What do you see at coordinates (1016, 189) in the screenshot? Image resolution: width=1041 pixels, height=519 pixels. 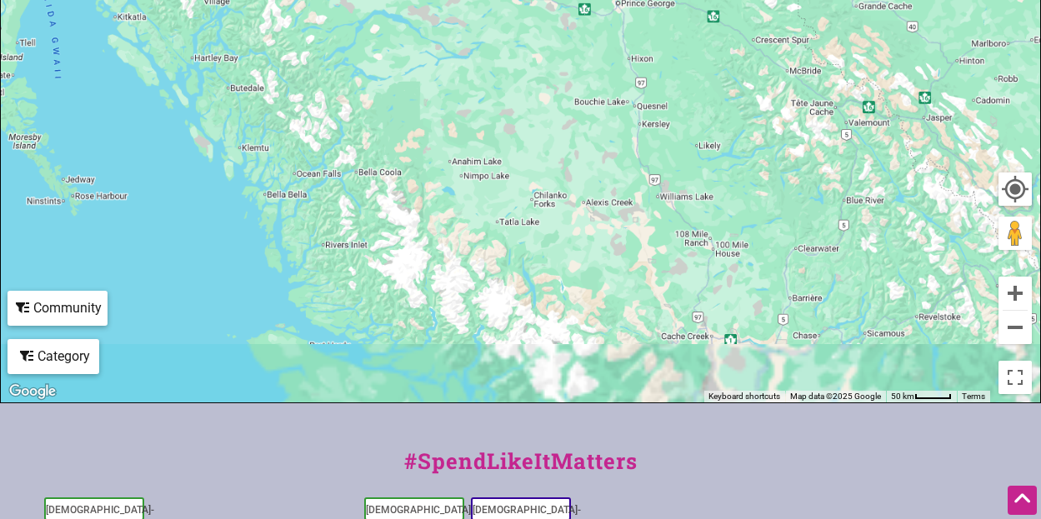 I see `button: Your Location` at bounding box center [1016, 189].